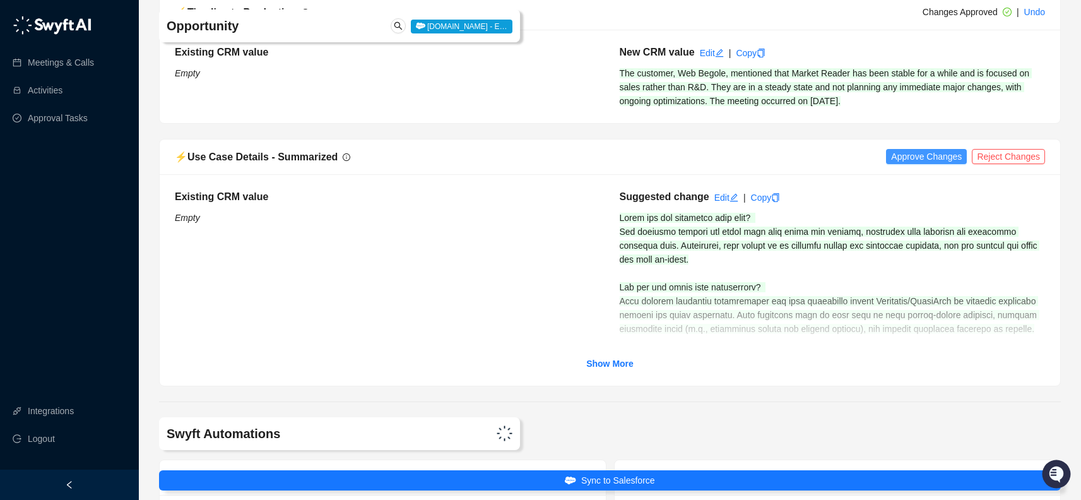 This screenshot has width=1081, height=500. What do you see at coordinates (101, 132) in the screenshot?
I see `div: We're available if you need us!` at bounding box center [101, 132].